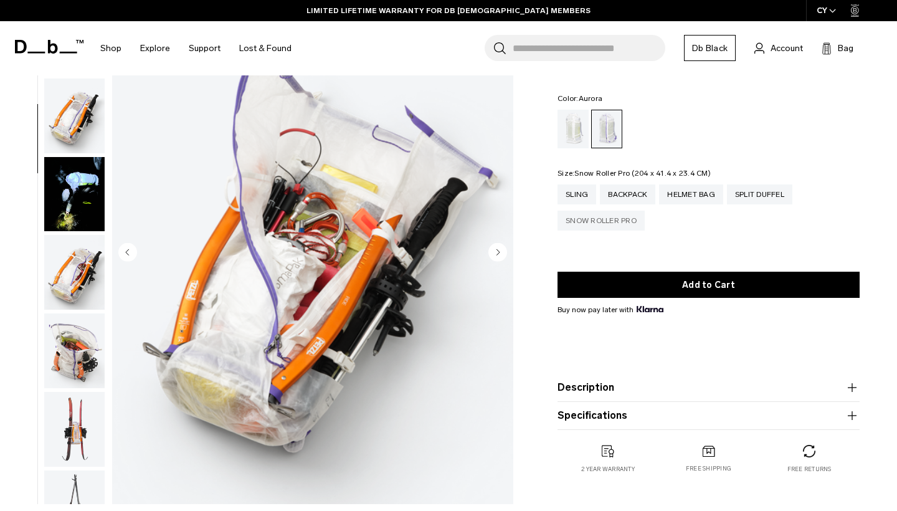  What do you see at coordinates (787, 48) in the screenshot?
I see `span: Account` at bounding box center [787, 48].